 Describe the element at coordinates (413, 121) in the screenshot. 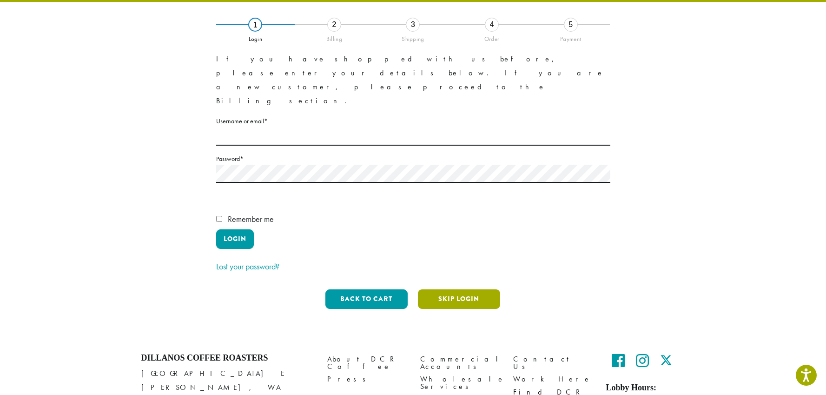

I see `label: Username or email` at that location.